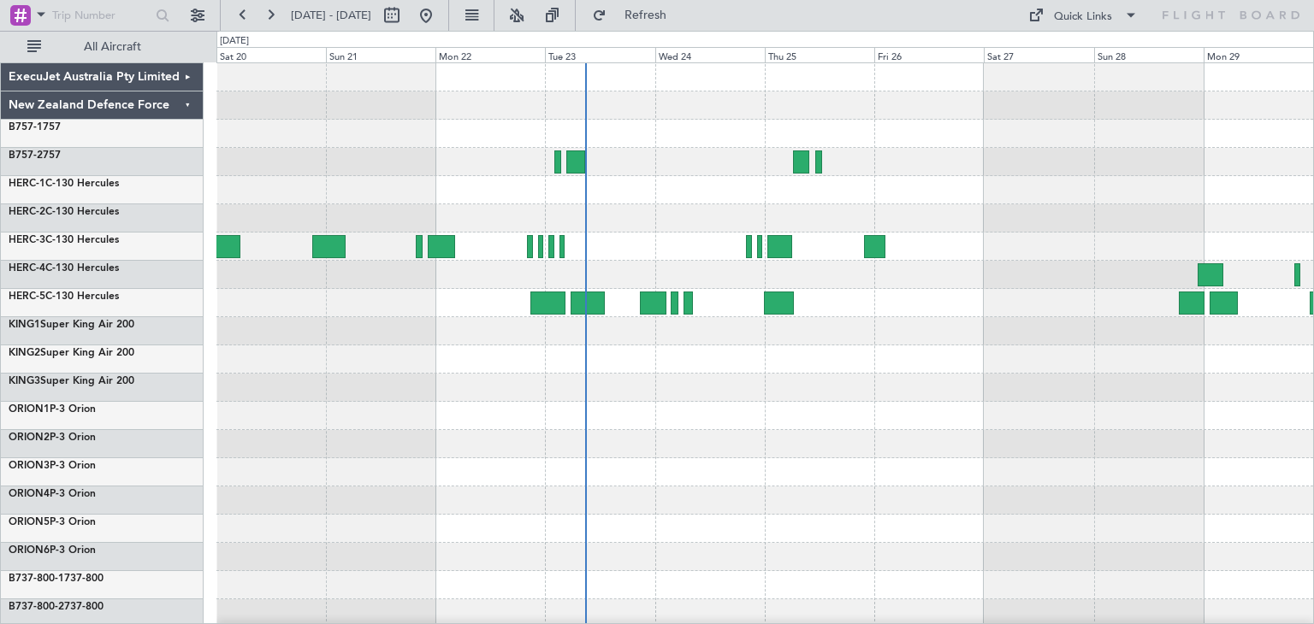 The height and width of the screenshot is (624, 1314). I want to click on a: ORION6P-3 Orion, so click(52, 551).